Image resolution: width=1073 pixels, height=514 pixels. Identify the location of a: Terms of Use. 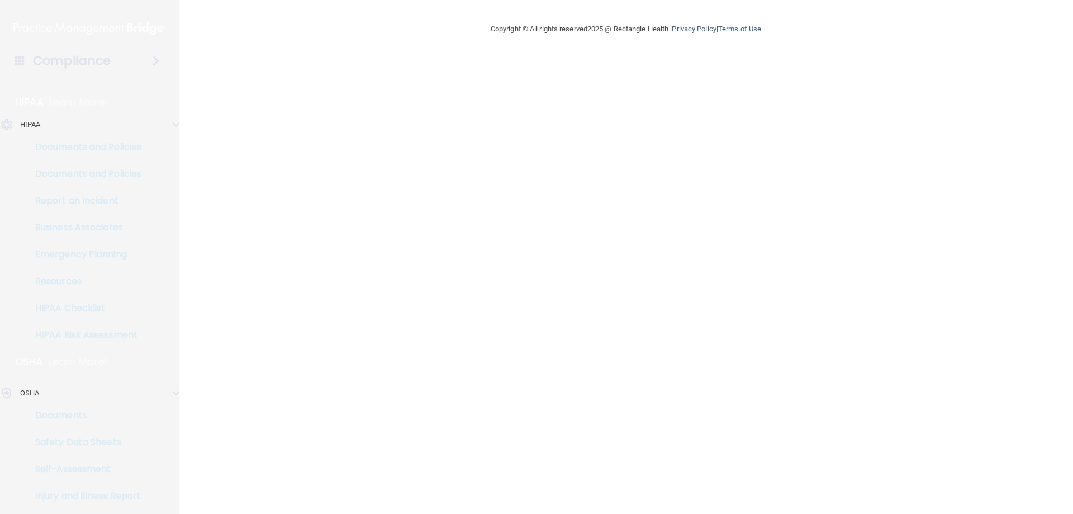
(739, 29).